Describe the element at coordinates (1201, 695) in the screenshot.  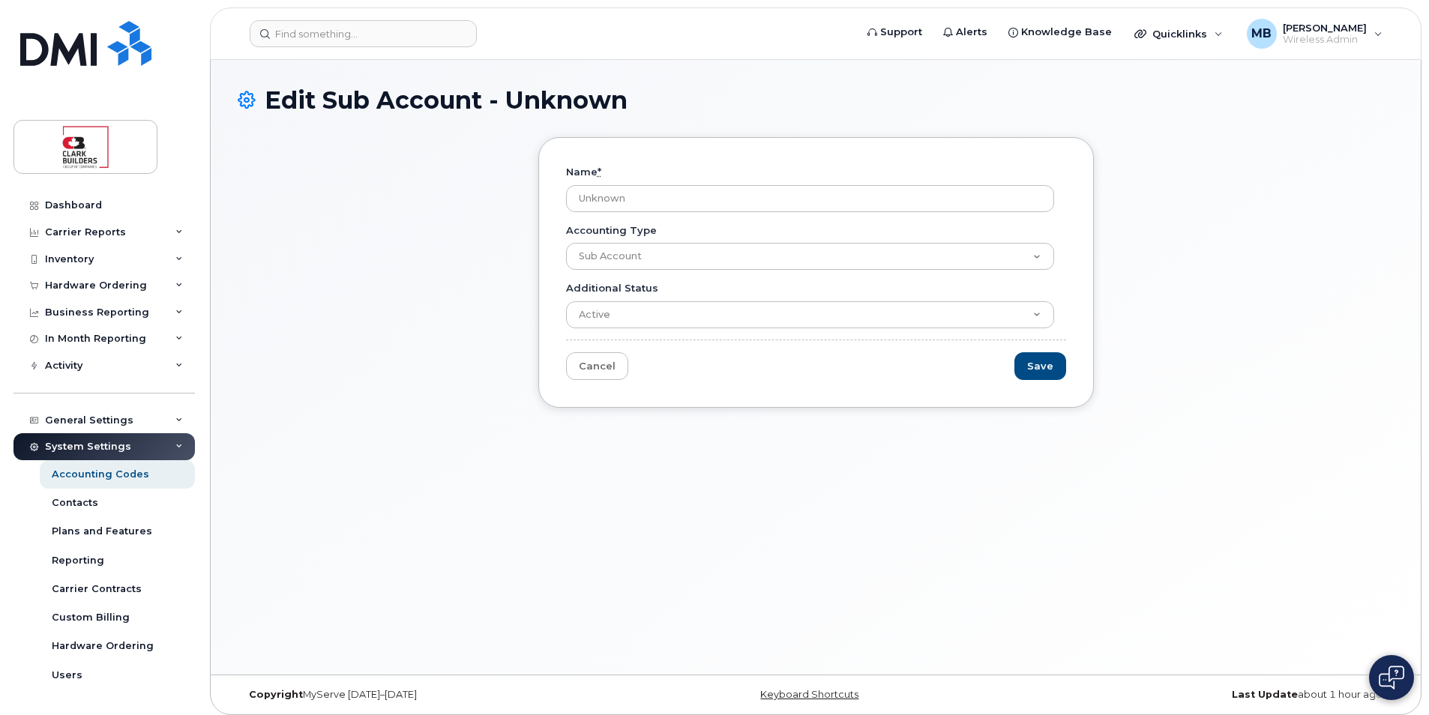
I see `div: about 1 hour ago` at that location.